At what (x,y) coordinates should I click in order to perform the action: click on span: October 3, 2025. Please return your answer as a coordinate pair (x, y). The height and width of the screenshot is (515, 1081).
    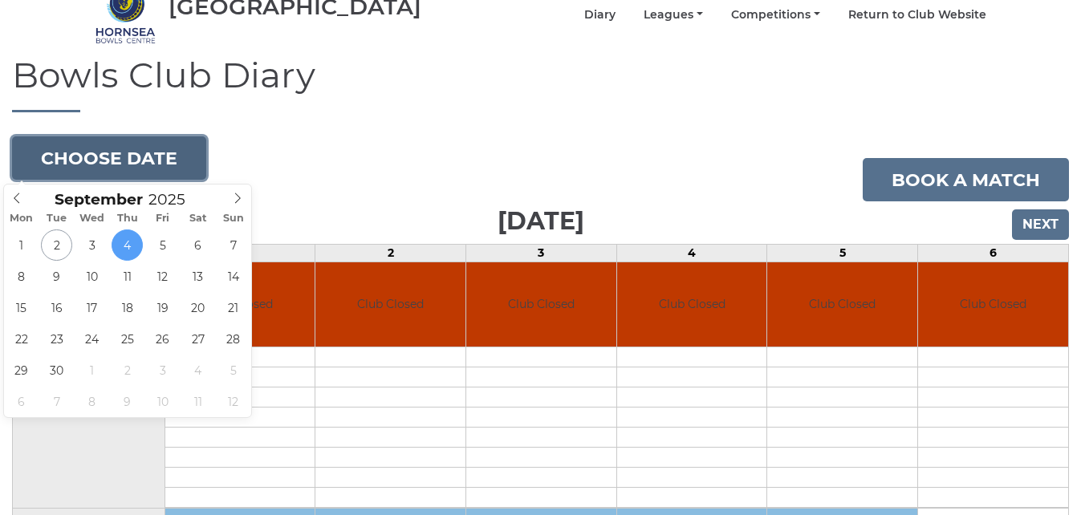
    Looking at the image, I should click on (162, 370).